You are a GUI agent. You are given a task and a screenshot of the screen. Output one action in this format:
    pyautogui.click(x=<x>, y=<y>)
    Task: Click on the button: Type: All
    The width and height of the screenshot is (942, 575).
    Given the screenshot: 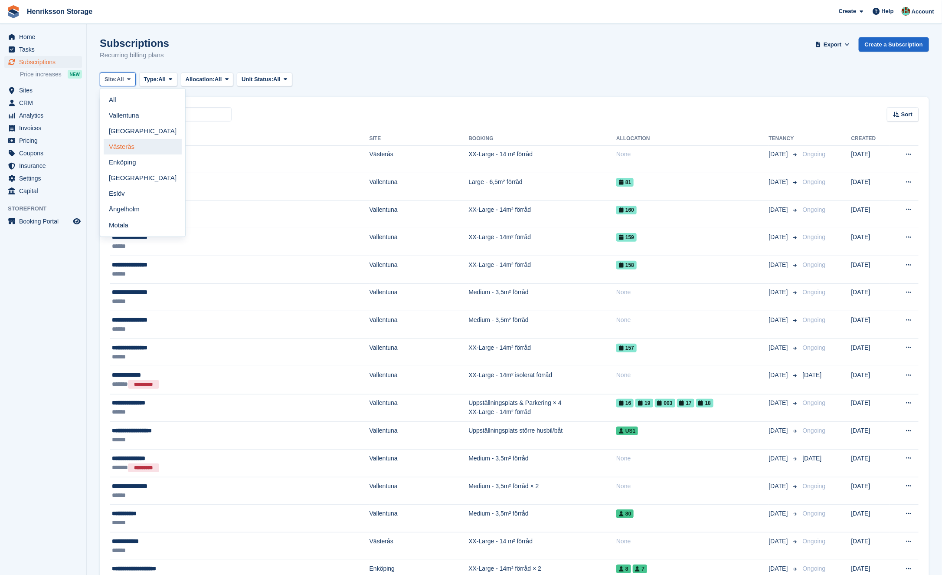 What is the action you would take?
    pyautogui.click(x=158, y=79)
    